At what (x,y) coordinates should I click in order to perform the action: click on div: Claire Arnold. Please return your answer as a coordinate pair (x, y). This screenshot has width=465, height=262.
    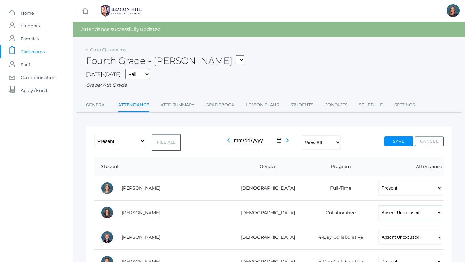
    Looking at the image, I should click on (107, 213).